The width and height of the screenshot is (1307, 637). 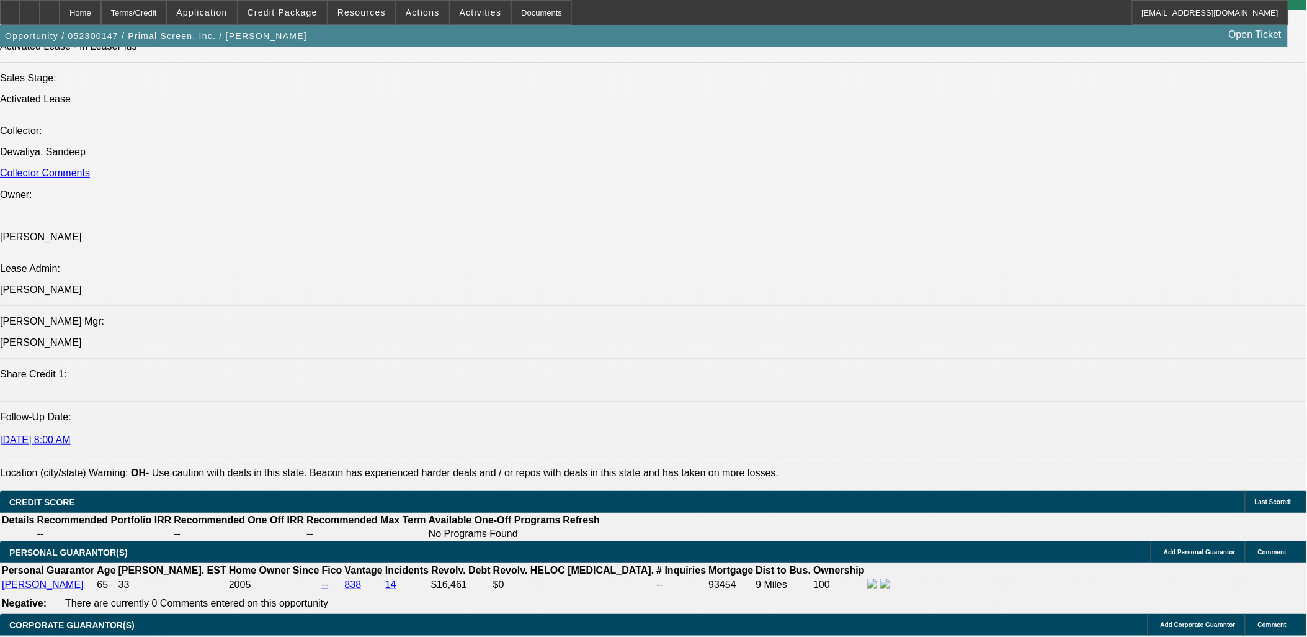 I want to click on th: Refresh, so click(x=582, y=520).